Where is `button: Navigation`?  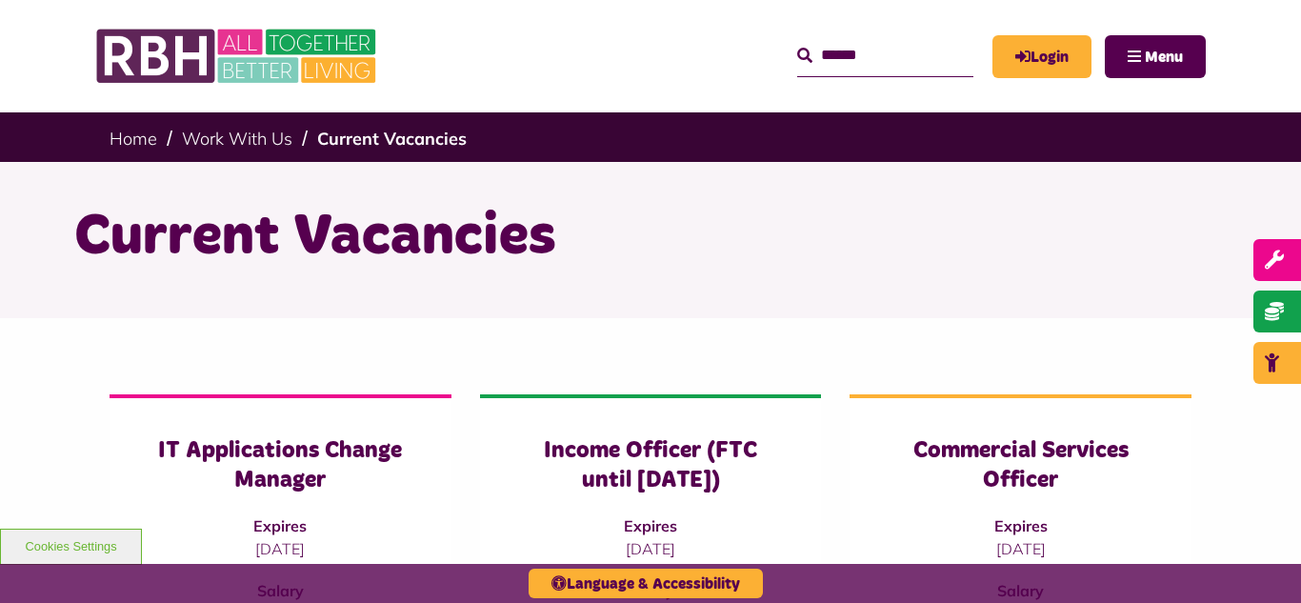
button: Navigation is located at coordinates (1155, 56).